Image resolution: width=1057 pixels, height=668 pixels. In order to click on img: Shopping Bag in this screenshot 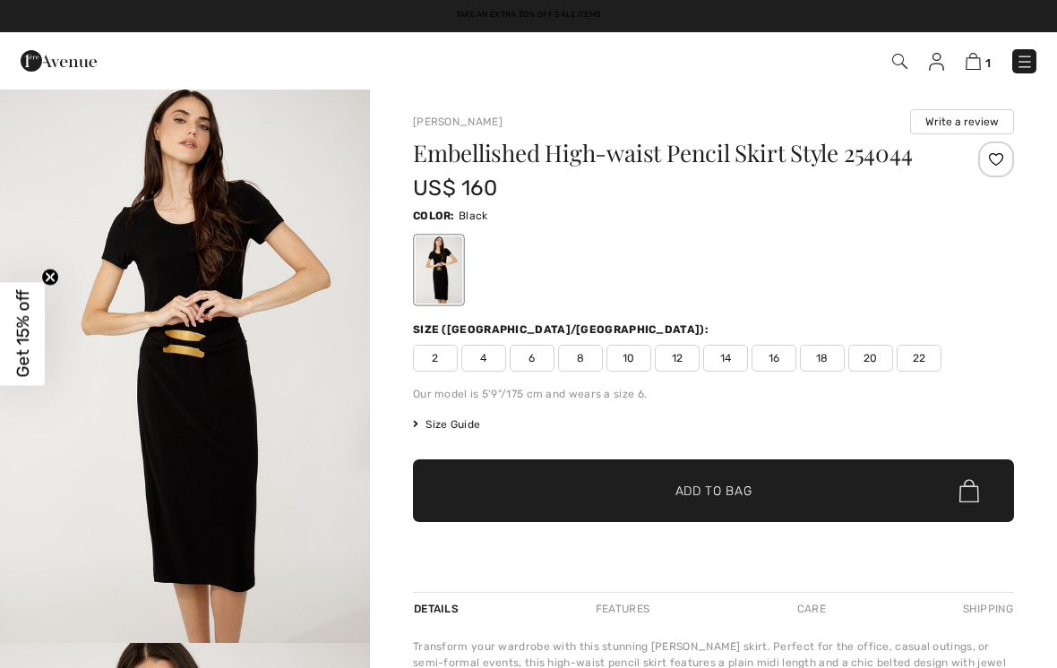, I will do `click(973, 61)`.